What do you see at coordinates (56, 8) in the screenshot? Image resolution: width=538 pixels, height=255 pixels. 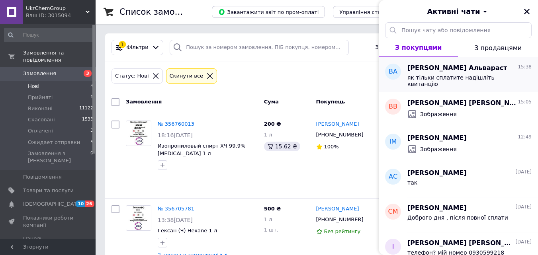 I see `span: UkrChemGroup` at bounding box center [56, 8].